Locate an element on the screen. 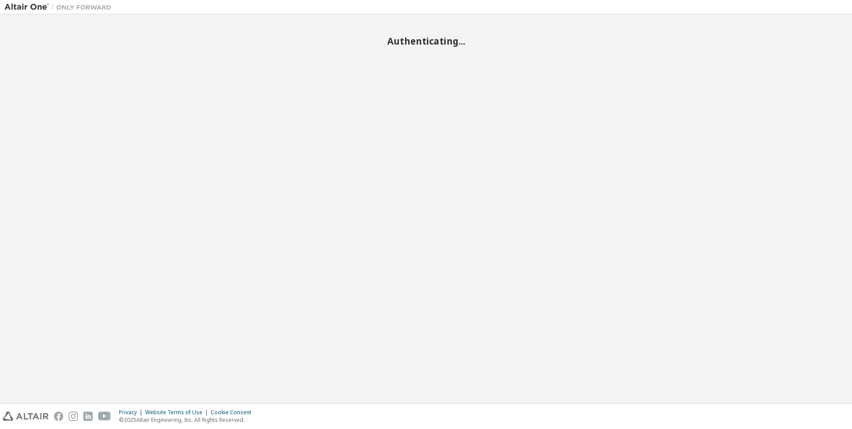  div: Website Terms of Use is located at coordinates (178, 412).